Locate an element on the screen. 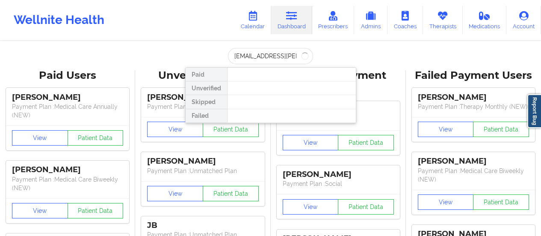 Image resolution: width=541 pixels, height=236 pixels. a: Dashboard is located at coordinates (292, 20).